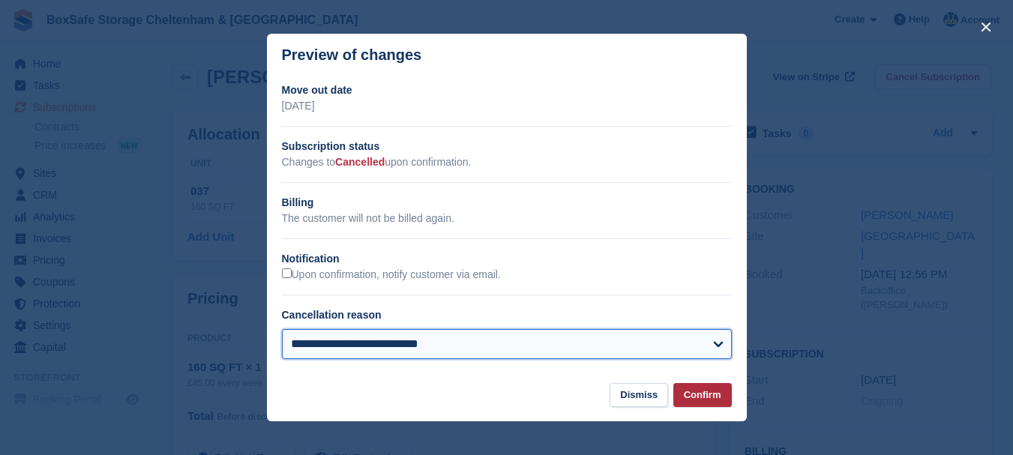 The image size is (1013, 455). What do you see at coordinates (507, 202) in the screenshot?
I see `h2: Billing` at bounding box center [507, 202].